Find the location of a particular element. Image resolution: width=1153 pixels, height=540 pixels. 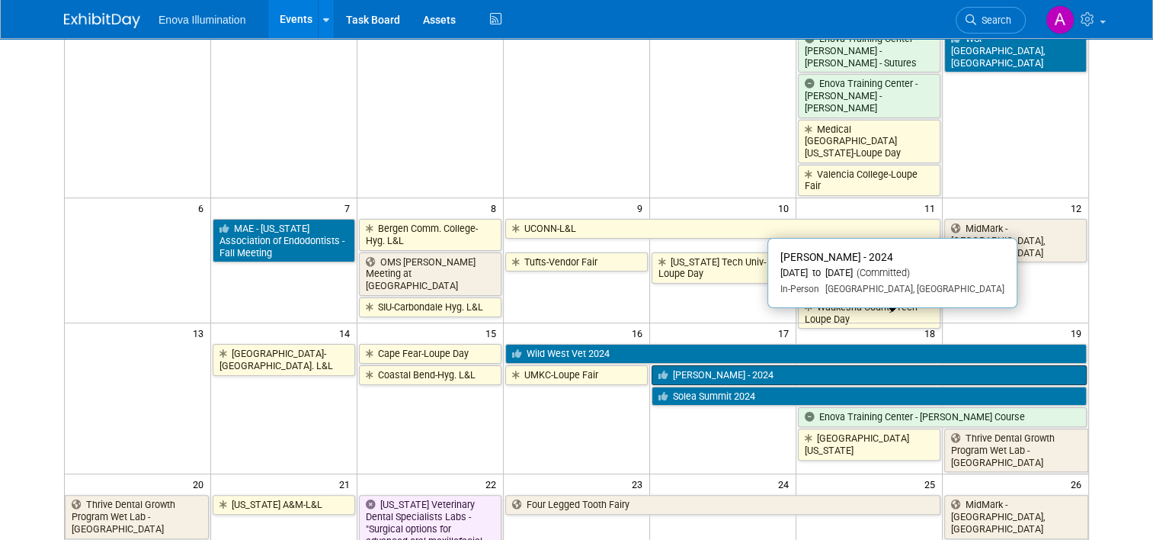

a: Waukesha County Tech-Loupe Day is located at coordinates (869, 312).